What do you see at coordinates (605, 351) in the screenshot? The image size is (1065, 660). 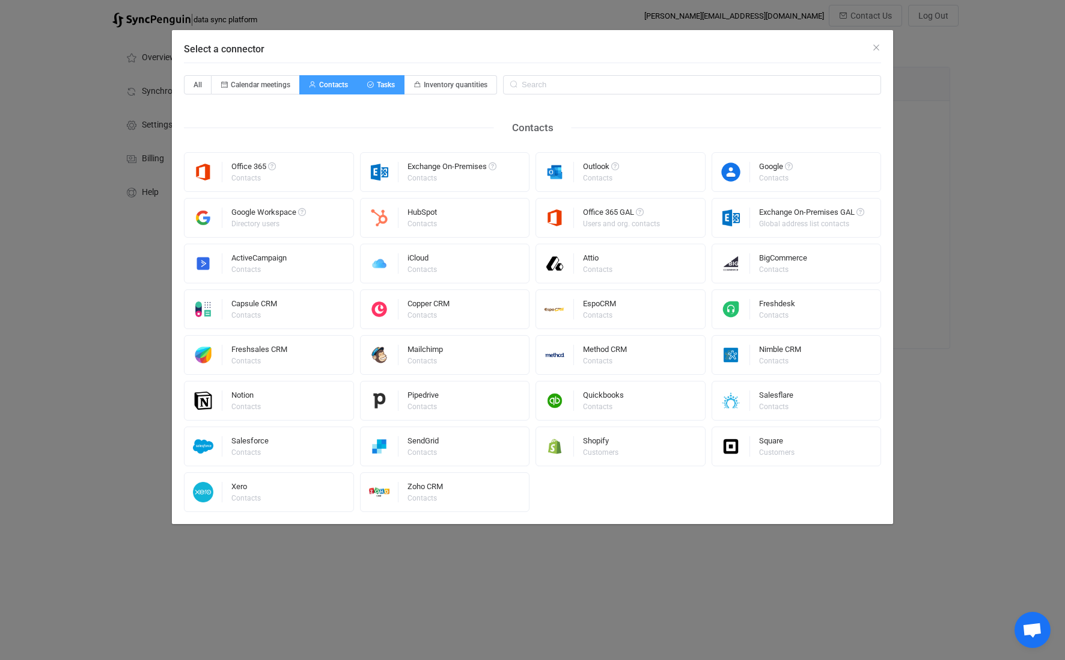 I see `div: Method CRM` at bounding box center [605, 351].